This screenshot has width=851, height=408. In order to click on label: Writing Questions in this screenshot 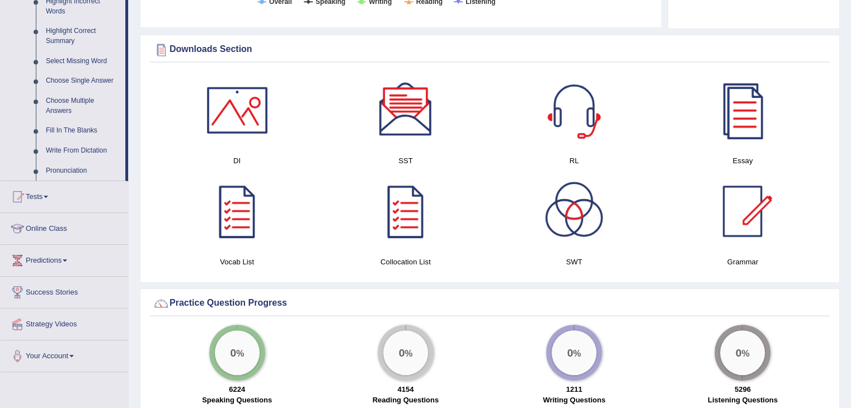, I will do `click(574, 400)`.